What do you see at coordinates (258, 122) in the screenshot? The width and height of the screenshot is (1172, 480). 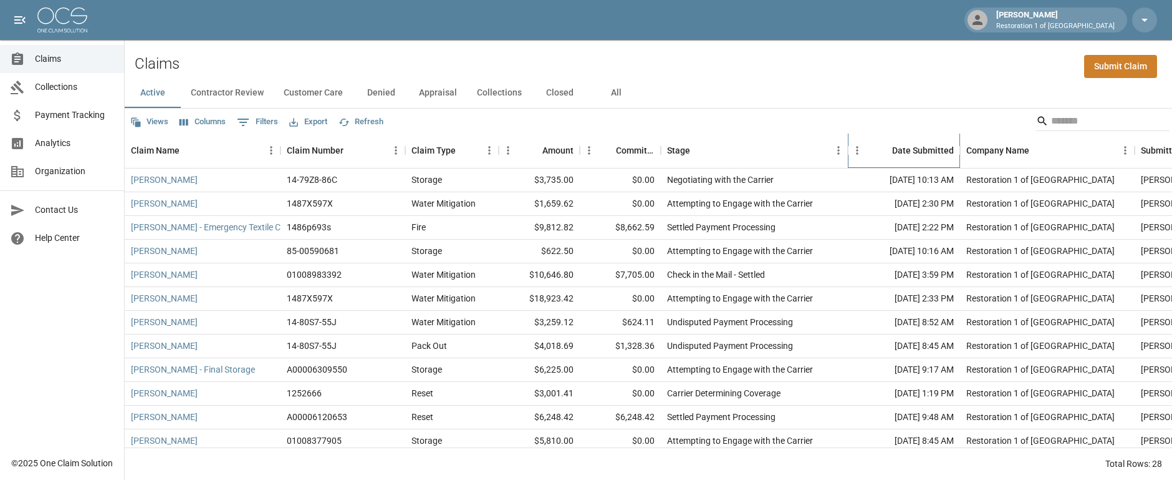 I see `button: Show filters` at bounding box center [258, 122].